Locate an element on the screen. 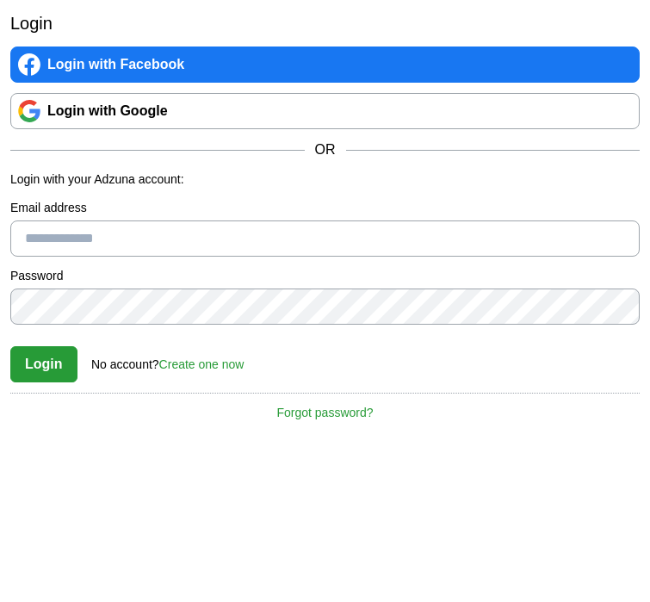  a: Create one now is located at coordinates (202, 364).